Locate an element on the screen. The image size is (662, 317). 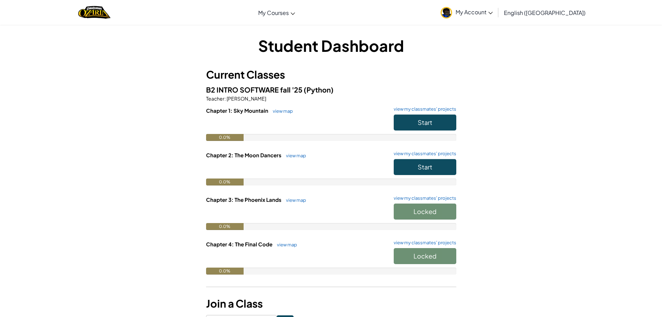
span: Chapter 4: The Final Code is located at coordinates (240, 244).